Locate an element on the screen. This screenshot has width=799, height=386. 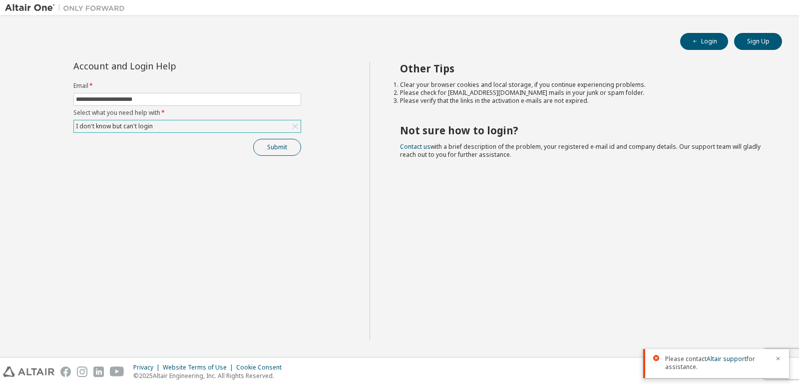
img: youtube.svg is located at coordinates (117, 371).